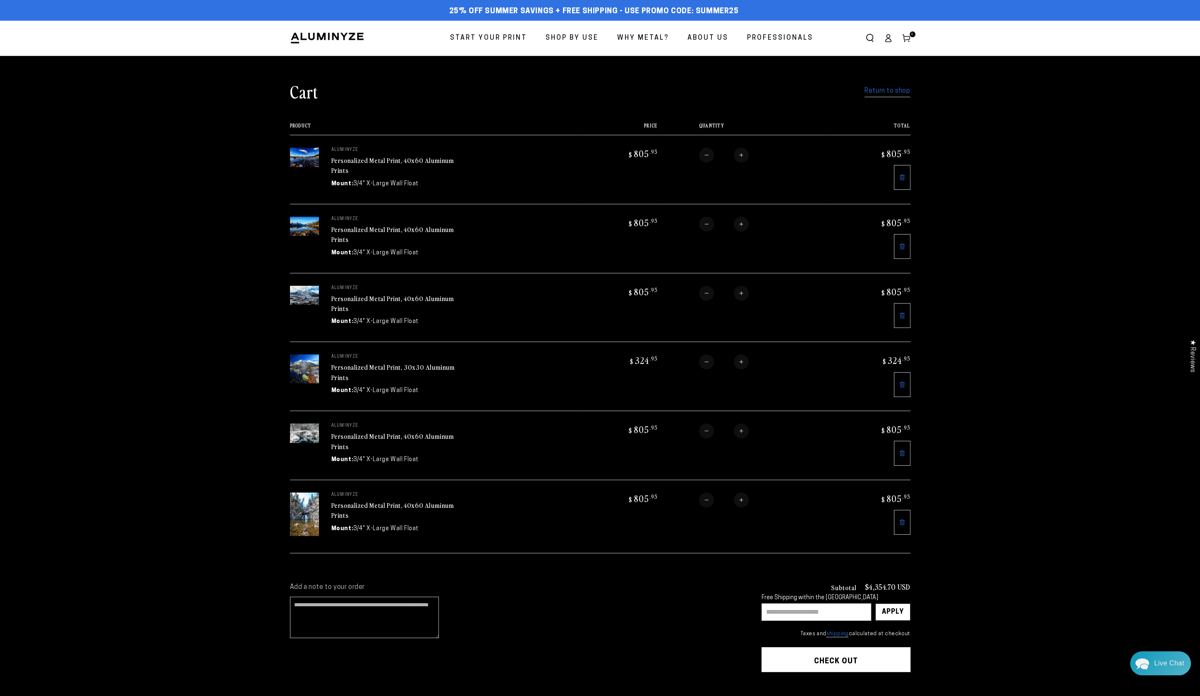 This screenshot has height=696, width=1200. Describe the element at coordinates (304, 91) in the screenshot. I see `h1: Cart` at that location.